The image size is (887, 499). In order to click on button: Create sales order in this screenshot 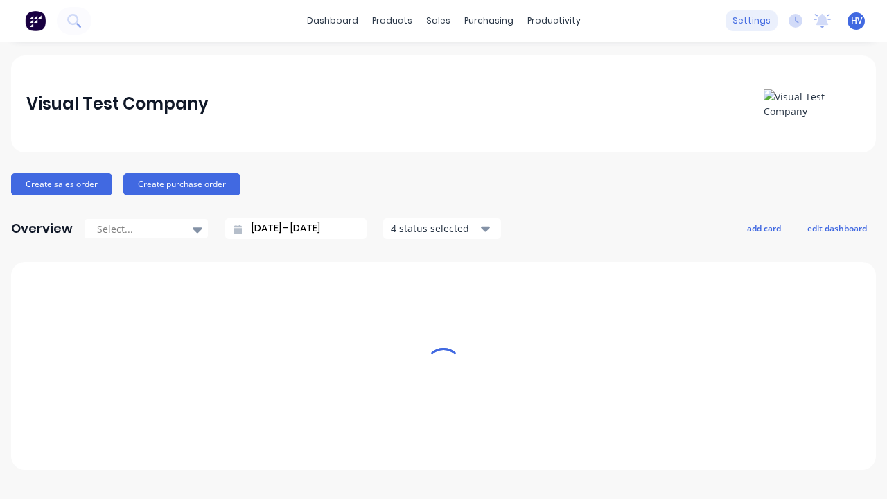, I will do `click(62, 184)`.